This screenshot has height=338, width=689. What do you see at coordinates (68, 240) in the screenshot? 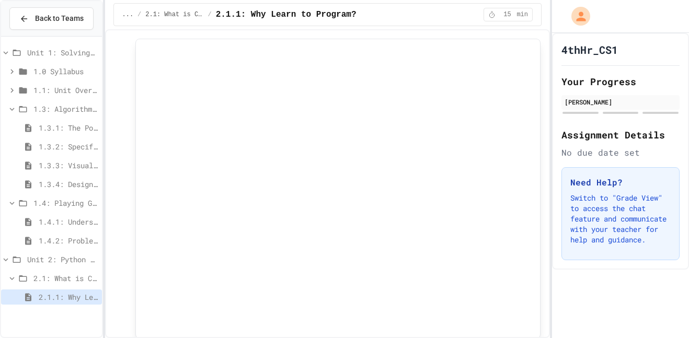
I see `span: 1.4.2: Problem Solving Reflection` at bounding box center [68, 240].